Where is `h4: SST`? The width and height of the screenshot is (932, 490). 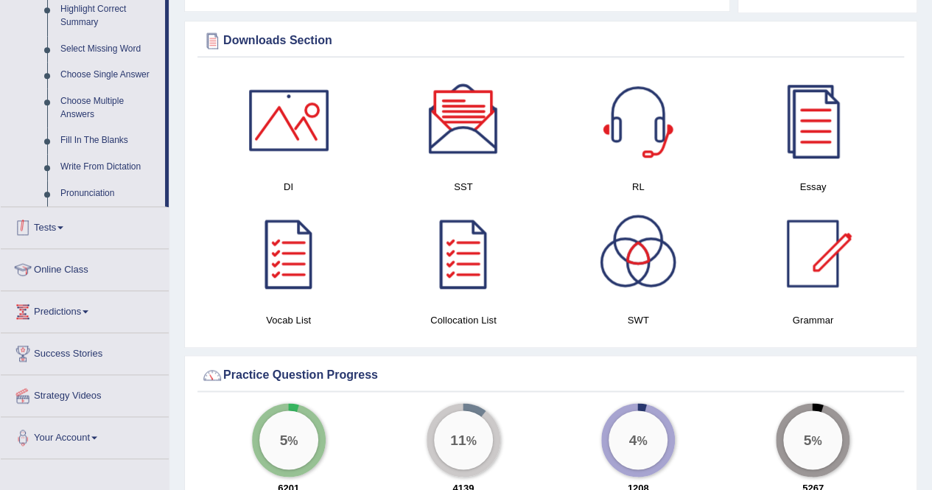
h4: SST is located at coordinates (463, 186).